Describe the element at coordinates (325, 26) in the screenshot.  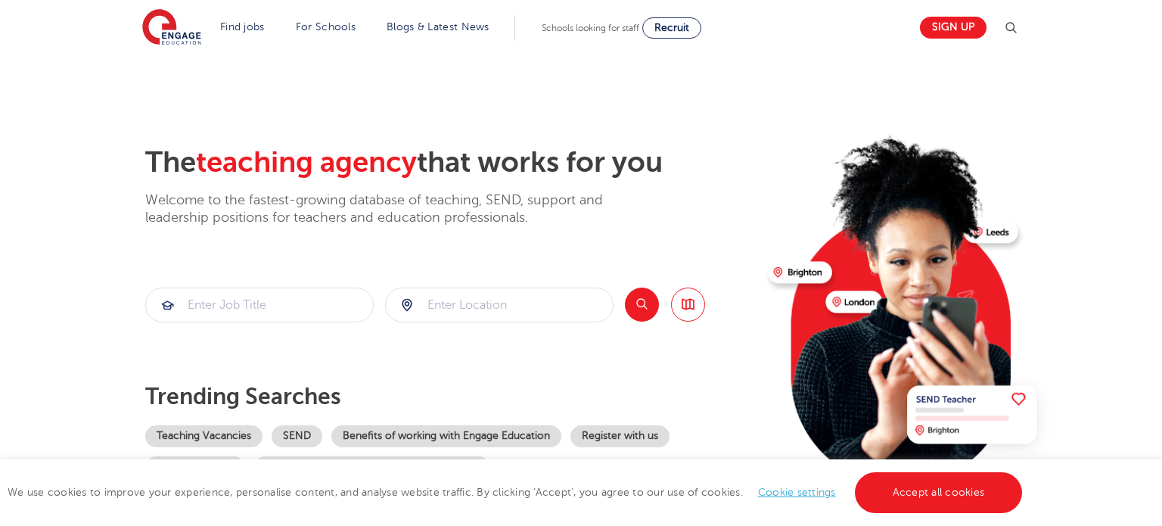
I see `a: For Schools` at that location.